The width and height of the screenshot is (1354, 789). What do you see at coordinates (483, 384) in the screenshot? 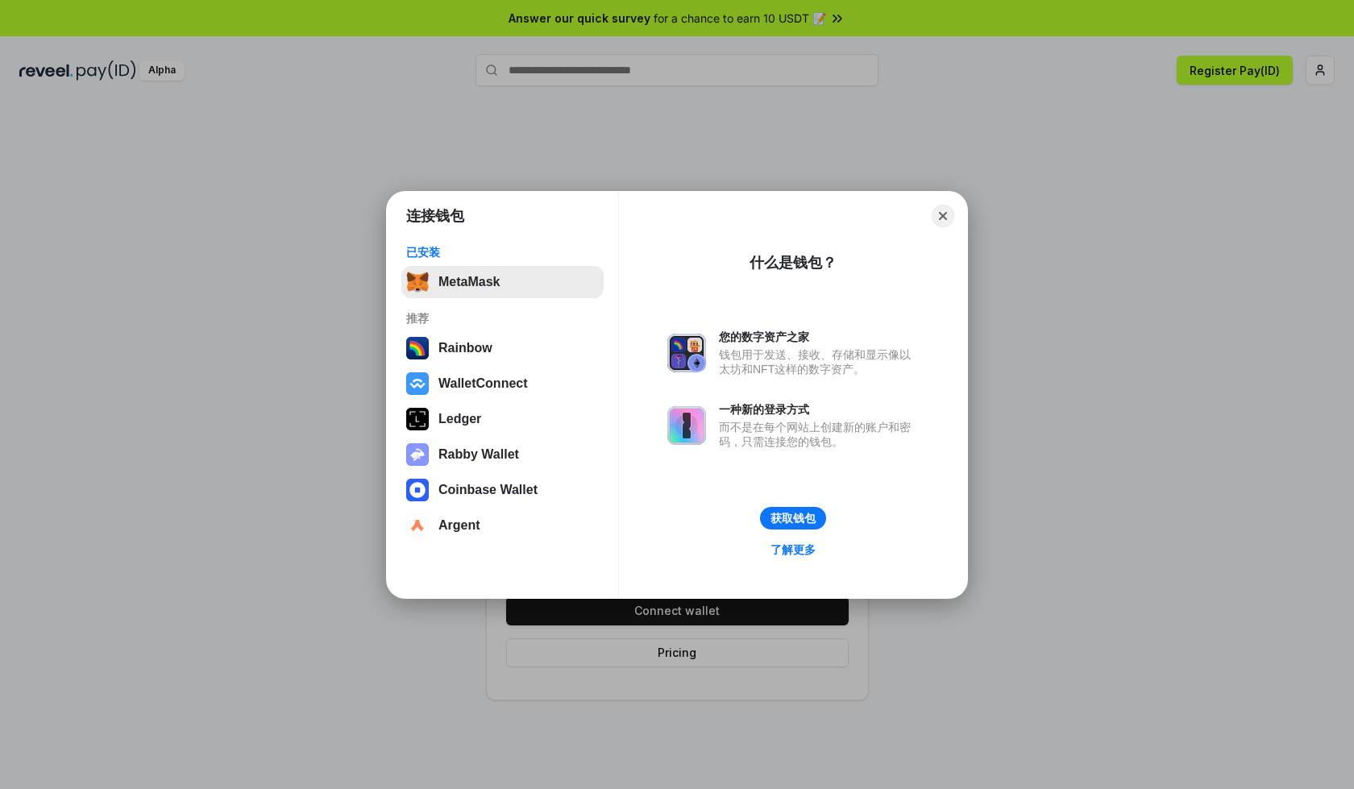
I see `div: WalletConnect` at bounding box center [483, 384].